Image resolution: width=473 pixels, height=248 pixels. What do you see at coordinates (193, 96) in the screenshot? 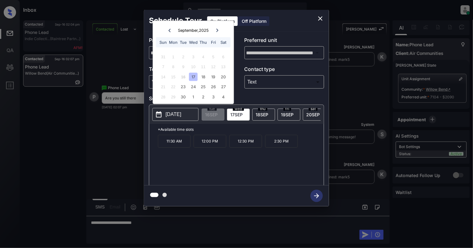
I see `div: Choose Wednesday, October 1st, 2025` at bounding box center [193, 96].